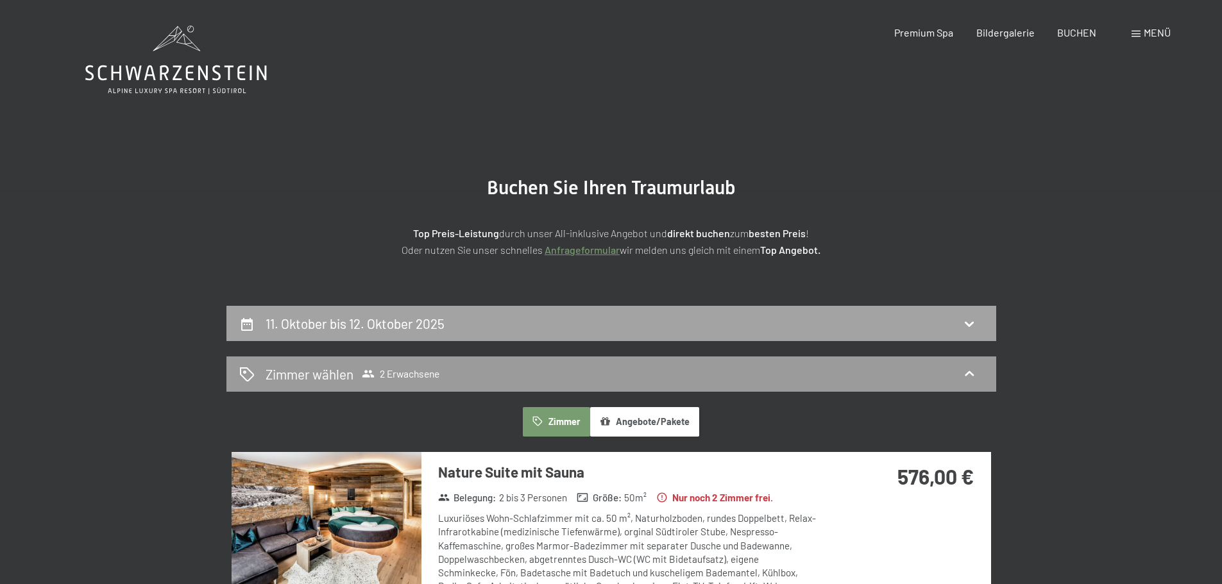  I want to click on strong: besten Preis, so click(777, 233).